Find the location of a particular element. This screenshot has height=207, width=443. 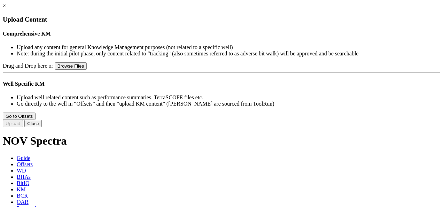

h4: Well Specific KM is located at coordinates (221, 84).